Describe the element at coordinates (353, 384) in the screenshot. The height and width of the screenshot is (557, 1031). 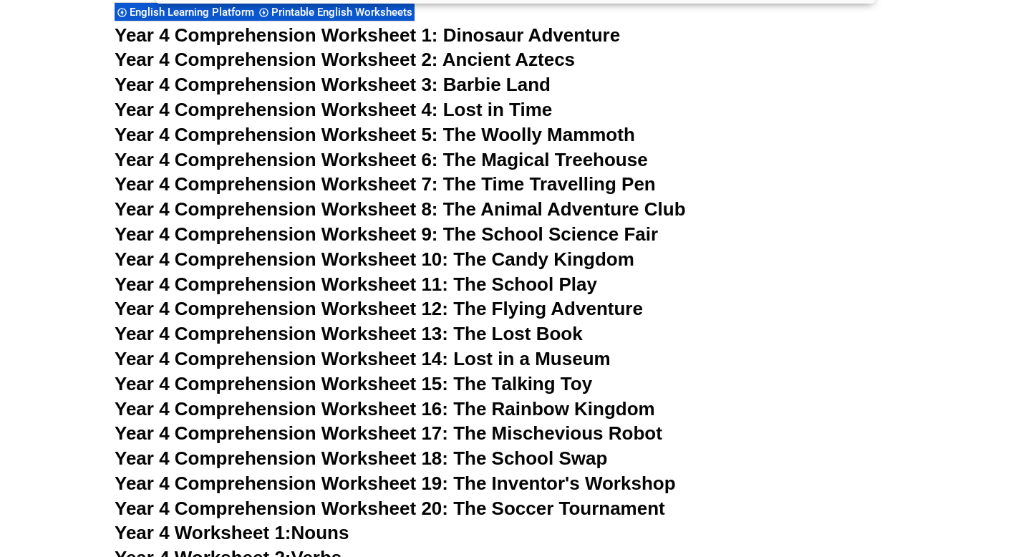
I see `a: Year 4 Comprehension Worksheet 15: The Talking Toy` at that location.